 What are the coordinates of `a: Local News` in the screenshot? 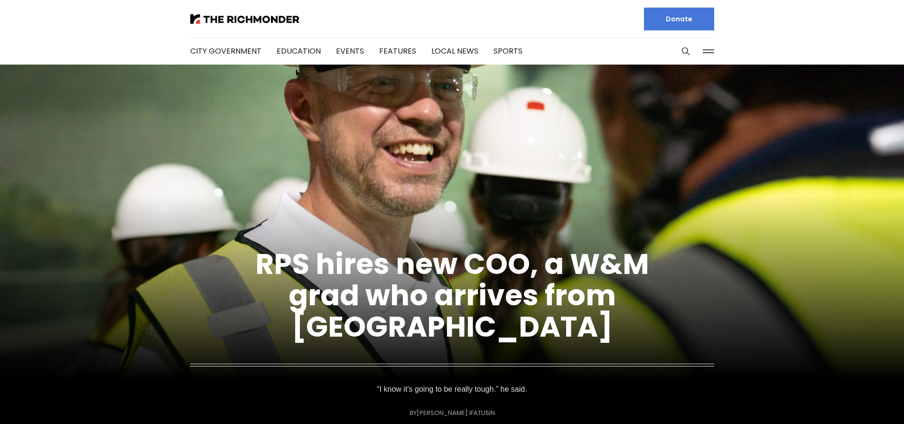 It's located at (455, 51).